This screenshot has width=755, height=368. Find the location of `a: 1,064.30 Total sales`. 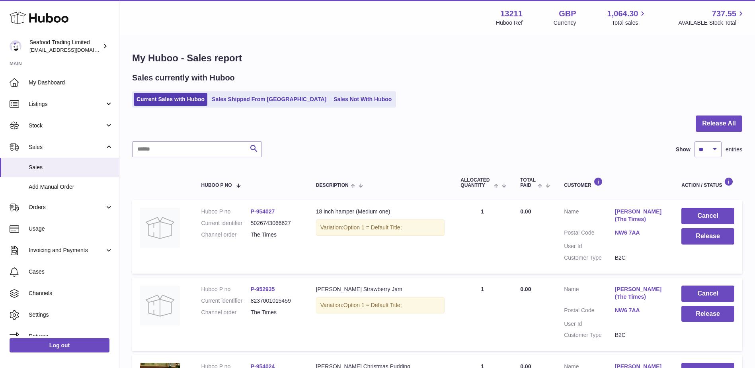

a: 1,064.30 Total sales is located at coordinates (627, 18).